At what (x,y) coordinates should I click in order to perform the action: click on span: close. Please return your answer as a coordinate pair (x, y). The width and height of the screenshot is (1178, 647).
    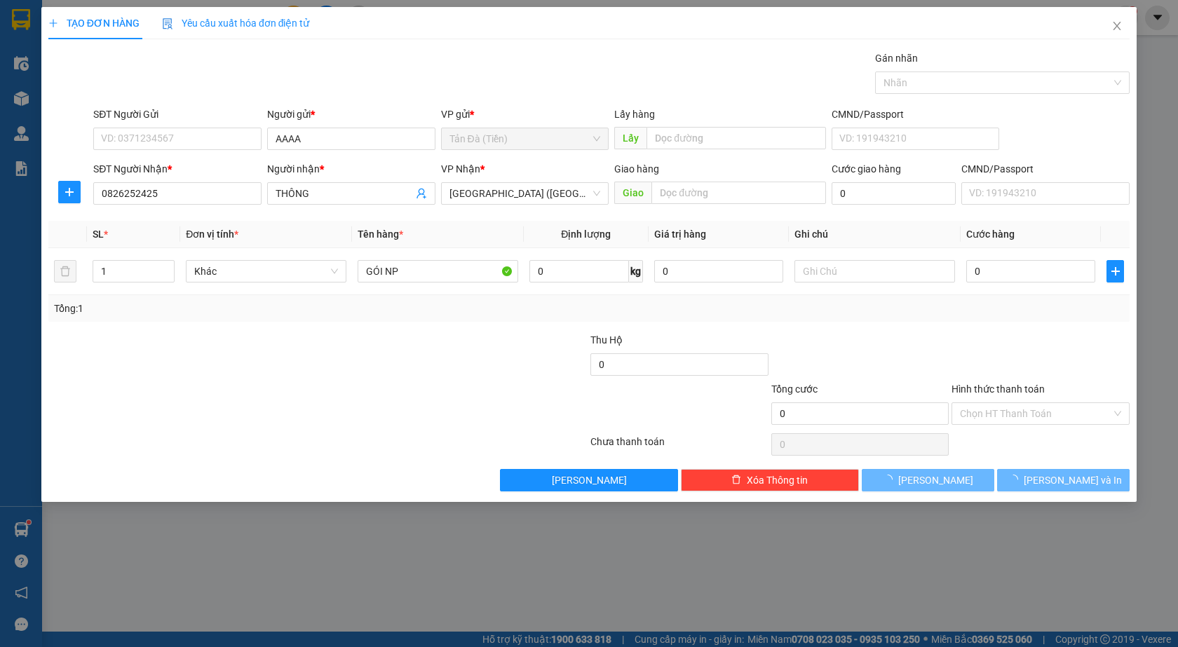
    Looking at the image, I should click on (1117, 26).